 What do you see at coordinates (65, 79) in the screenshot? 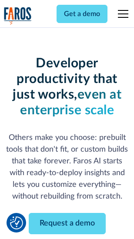
I see `strong: Developer productivity that just works,` at bounding box center [65, 79].